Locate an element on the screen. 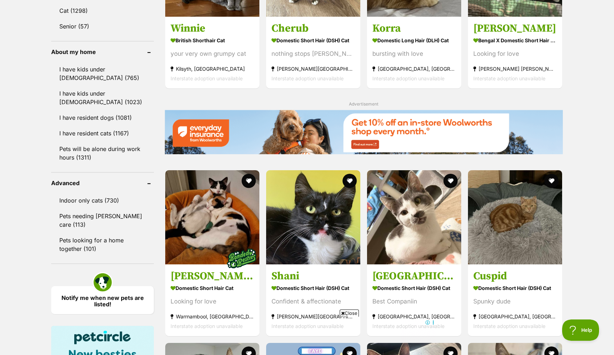 The width and height of the screenshot is (614, 355). a: I have resident dogs (1081) is located at coordinates (102, 118).